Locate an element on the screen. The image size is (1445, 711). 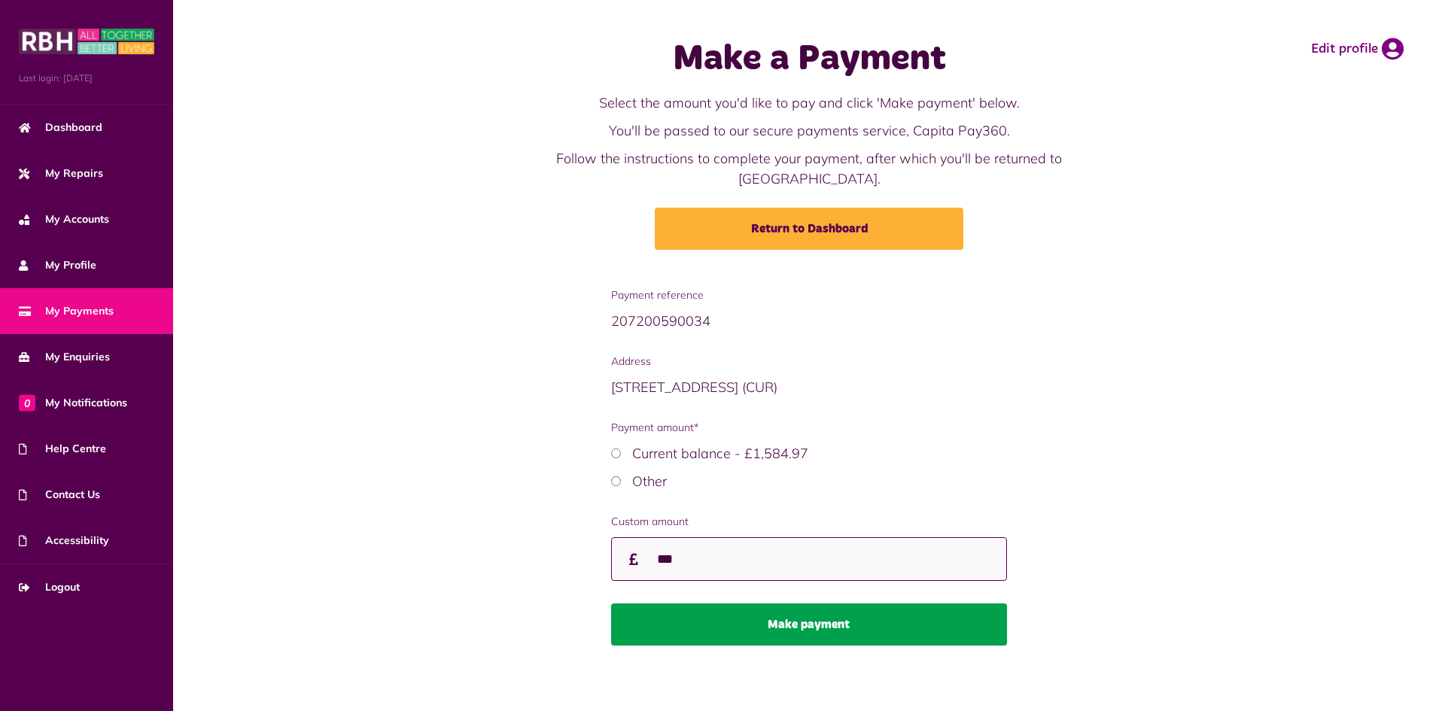
span: Logout is located at coordinates (49, 587).